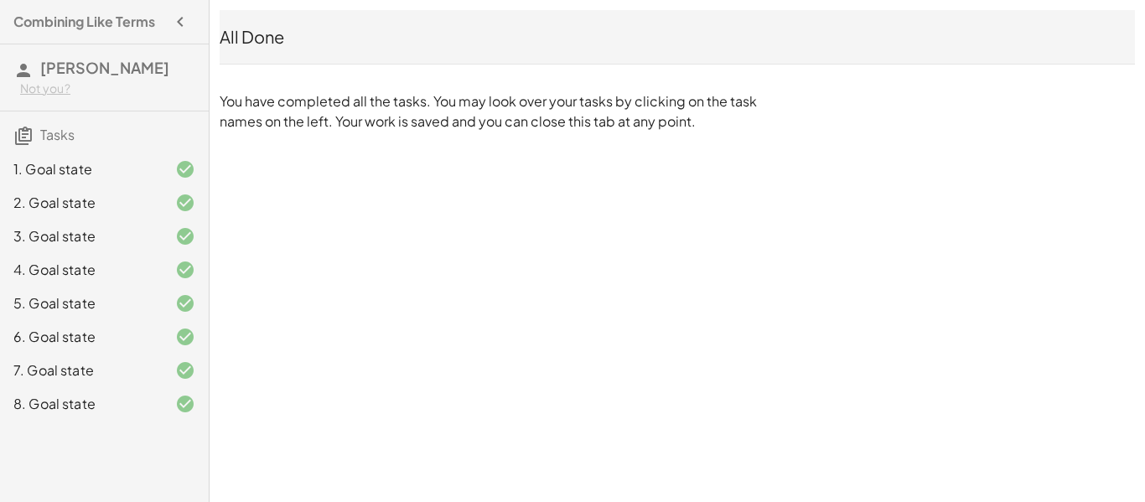  What do you see at coordinates (57, 134) in the screenshot?
I see `span: Tasks` at bounding box center [57, 134].